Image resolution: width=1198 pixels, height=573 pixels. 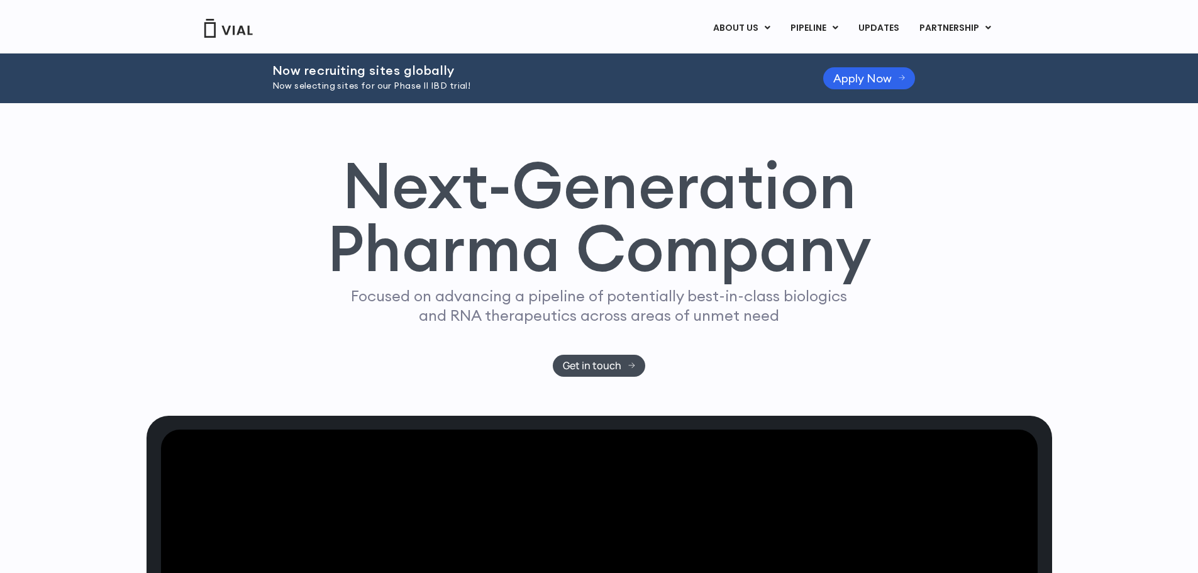 I want to click on a: Apply Now, so click(x=869, y=78).